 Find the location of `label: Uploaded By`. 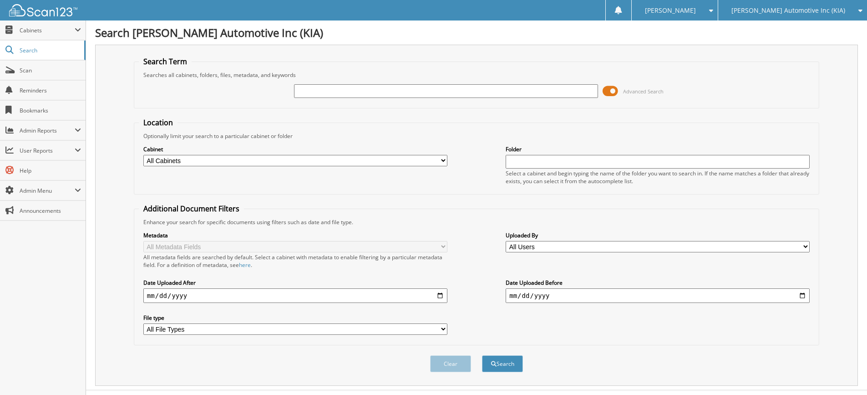

label: Uploaded By is located at coordinates (658, 235).